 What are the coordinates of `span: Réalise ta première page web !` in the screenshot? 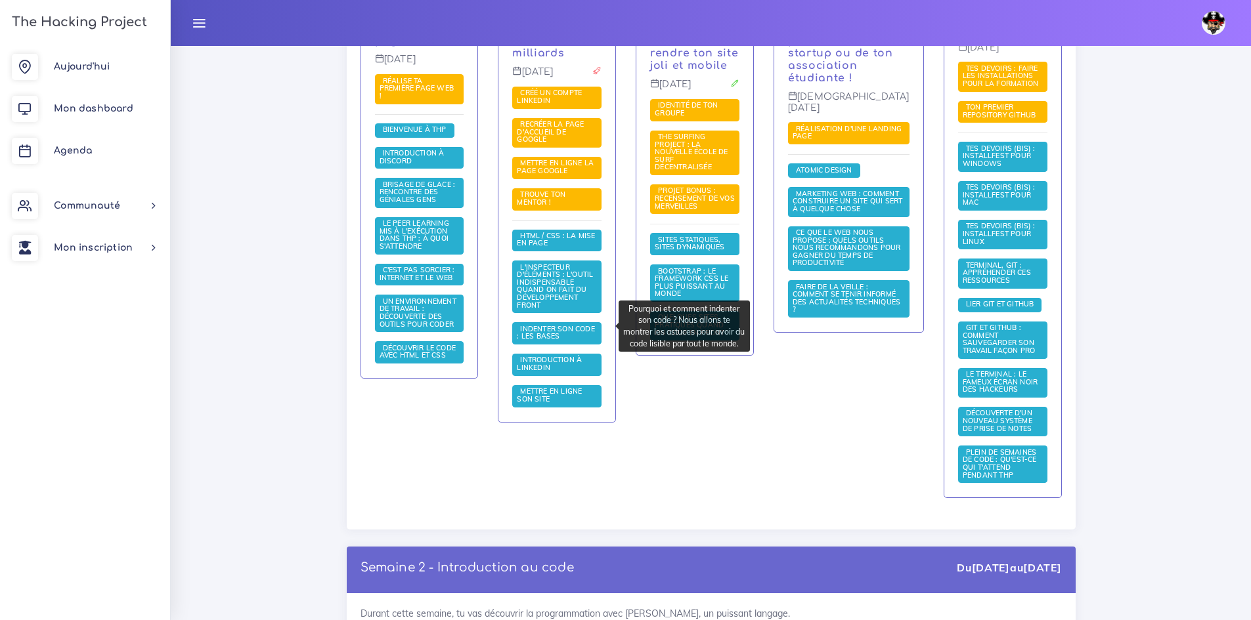 It's located at (417, 88).